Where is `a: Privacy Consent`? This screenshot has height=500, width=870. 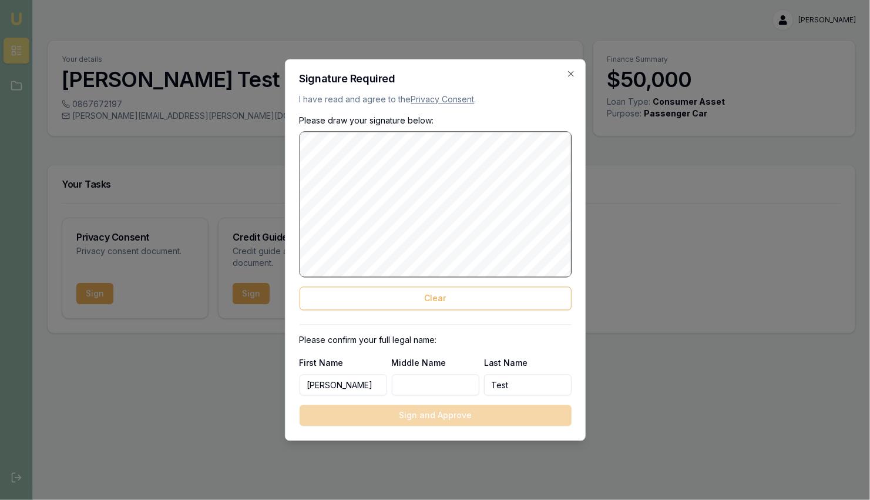
a: Privacy Consent is located at coordinates (443, 99).